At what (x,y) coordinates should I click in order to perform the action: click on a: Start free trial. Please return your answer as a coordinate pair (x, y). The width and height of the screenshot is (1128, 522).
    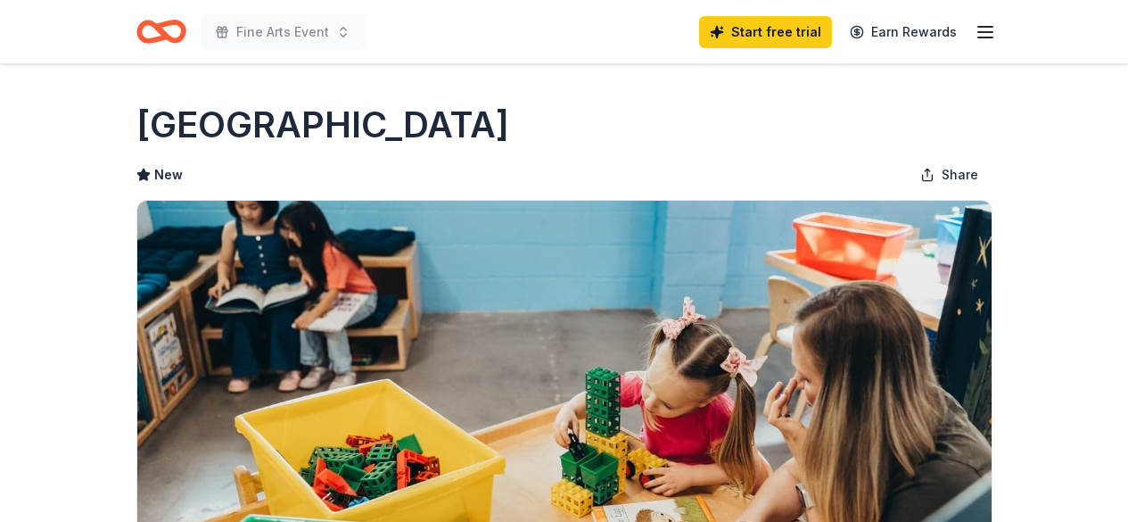
    Looking at the image, I should click on (765, 32).